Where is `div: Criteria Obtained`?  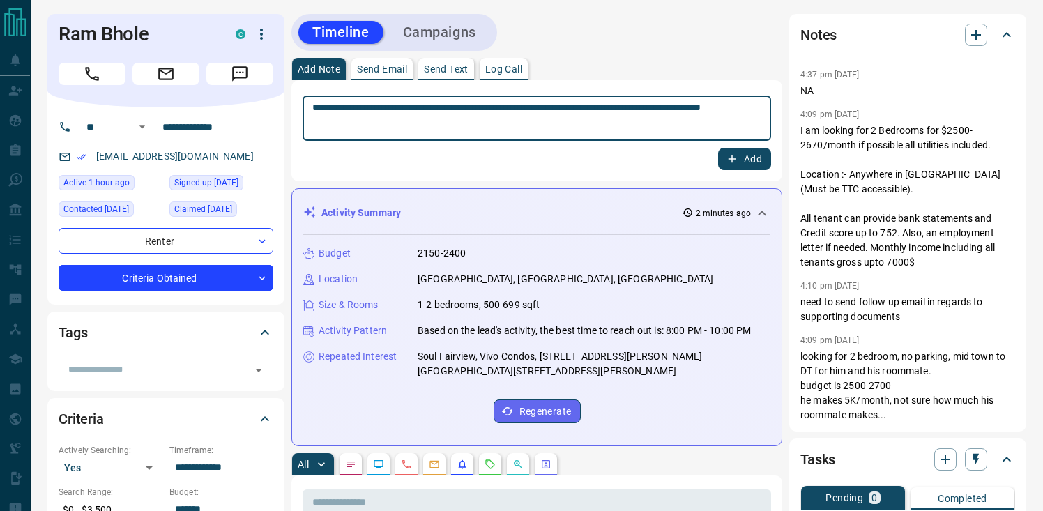 div: Criteria Obtained is located at coordinates (166, 277).